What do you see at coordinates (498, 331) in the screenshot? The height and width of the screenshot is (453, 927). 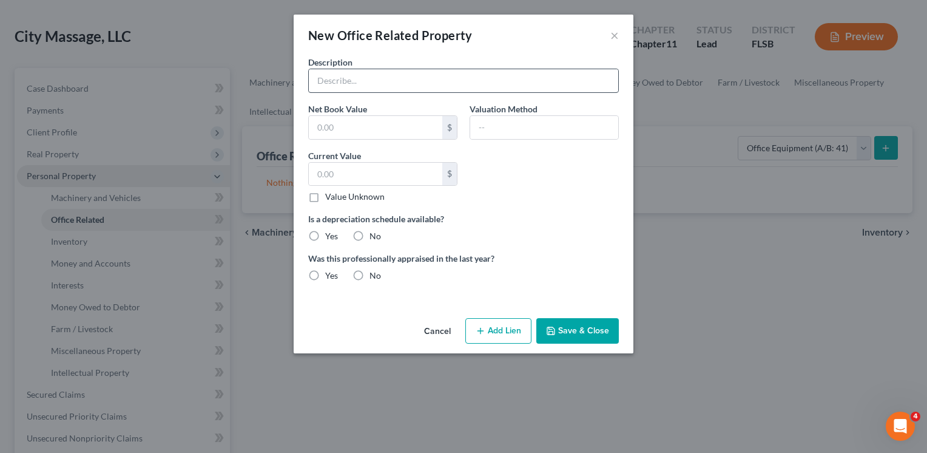 I see `button: Add Lien` at bounding box center [498, 331].